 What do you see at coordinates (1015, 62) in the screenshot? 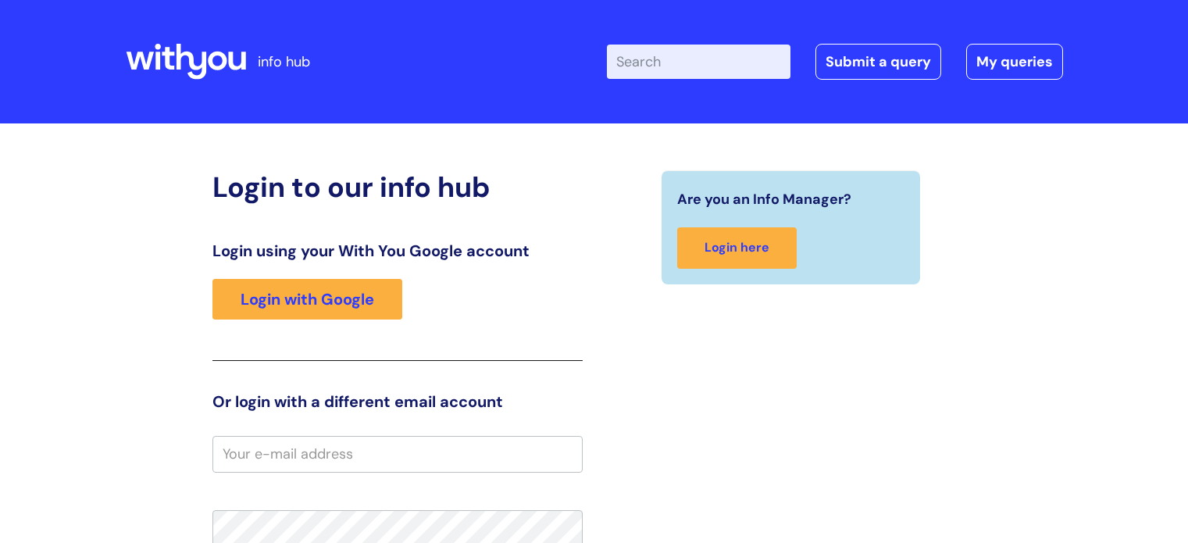
I see `a: My queries` at bounding box center [1015, 62].